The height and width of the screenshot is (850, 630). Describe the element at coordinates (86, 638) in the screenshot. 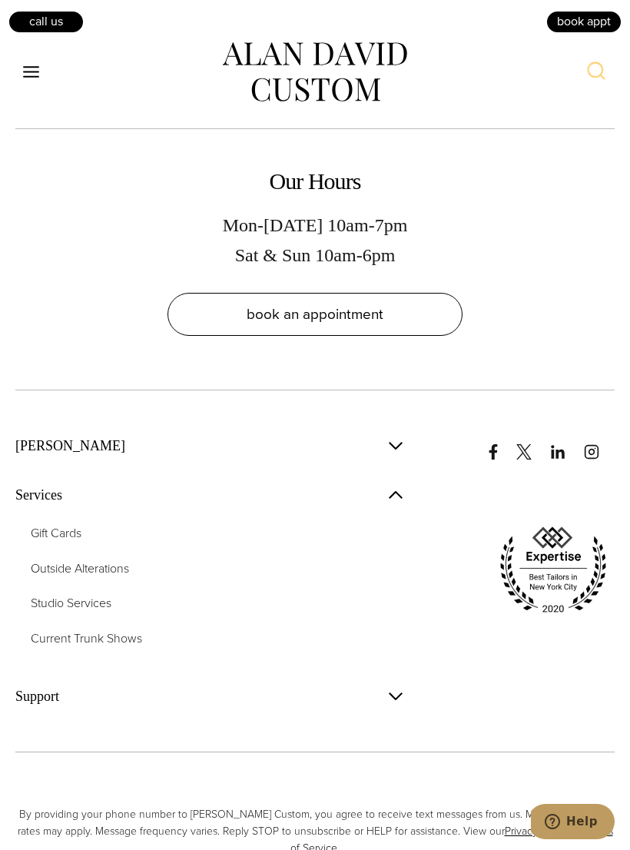

I see `span: Current Trunk Shows` at that location.